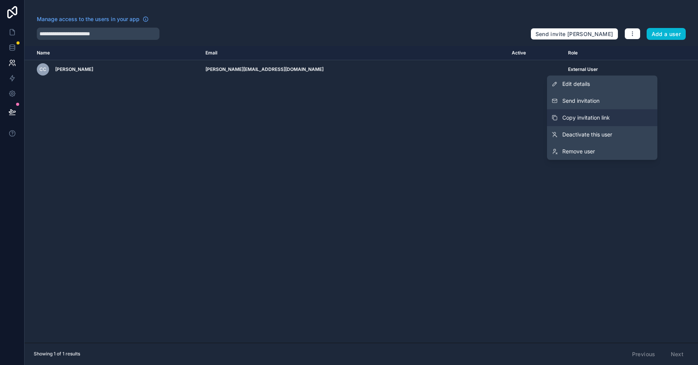  What do you see at coordinates (535, 53) in the screenshot?
I see `th: Active` at bounding box center [535, 53].